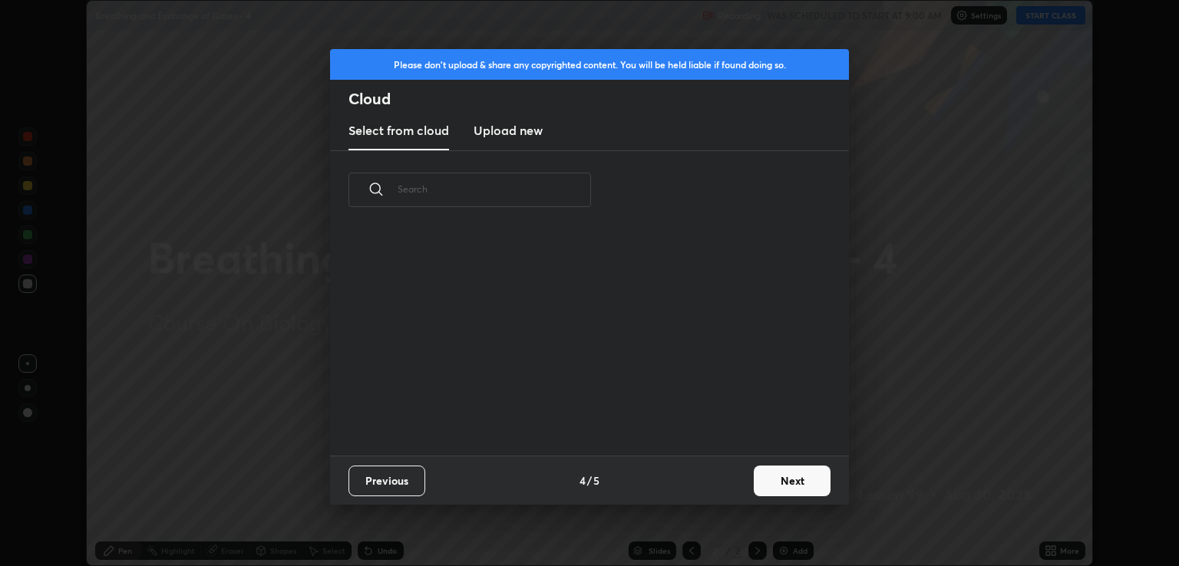 The width and height of the screenshot is (1179, 566). Describe the element at coordinates (398, 130) in the screenshot. I see `h3: Select from cloud` at that location.